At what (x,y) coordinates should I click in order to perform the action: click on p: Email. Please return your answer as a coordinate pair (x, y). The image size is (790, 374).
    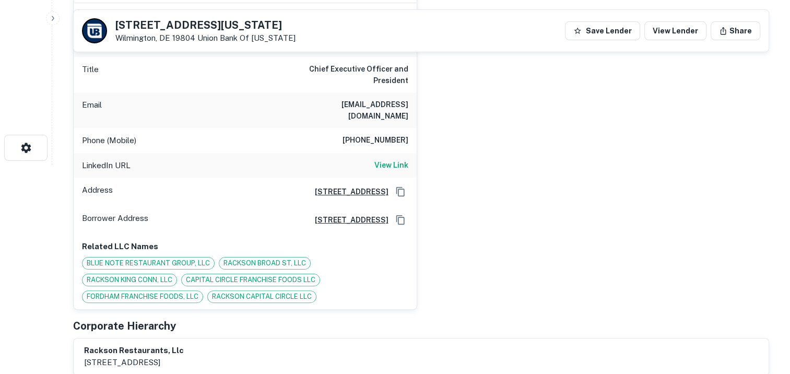
    Looking at the image, I should click on (92, 110).